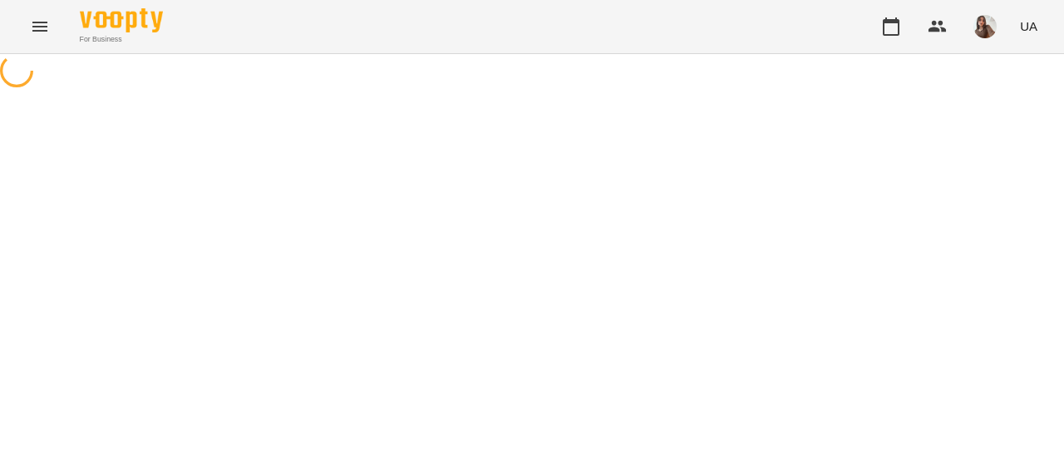 The width and height of the screenshot is (1064, 465). What do you see at coordinates (121, 39) in the screenshot?
I see `span: For Business` at bounding box center [121, 39].